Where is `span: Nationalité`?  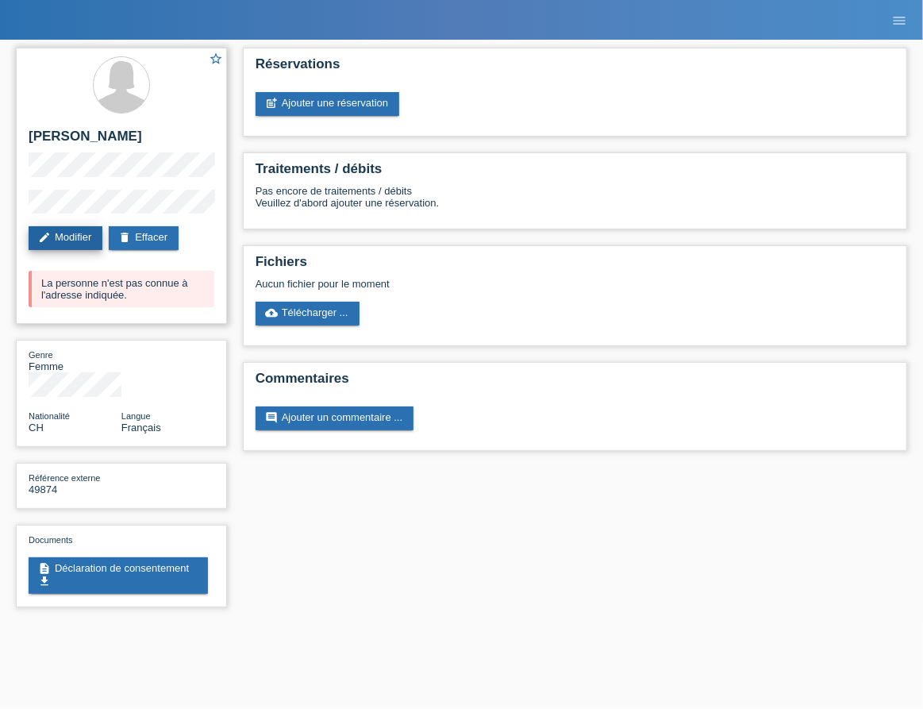
span: Nationalité is located at coordinates (49, 416).